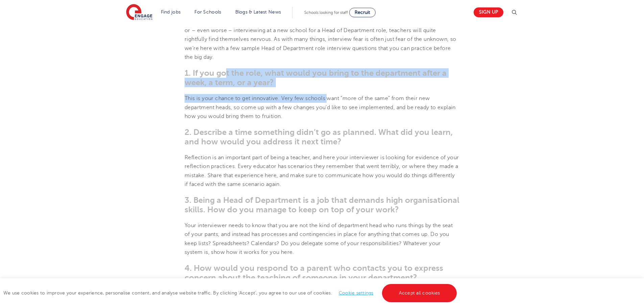 Image resolution: width=644 pixels, height=308 pixels. What do you see at coordinates (258, 12) in the screenshot?
I see `a: Blogs & Latest News` at bounding box center [258, 12].